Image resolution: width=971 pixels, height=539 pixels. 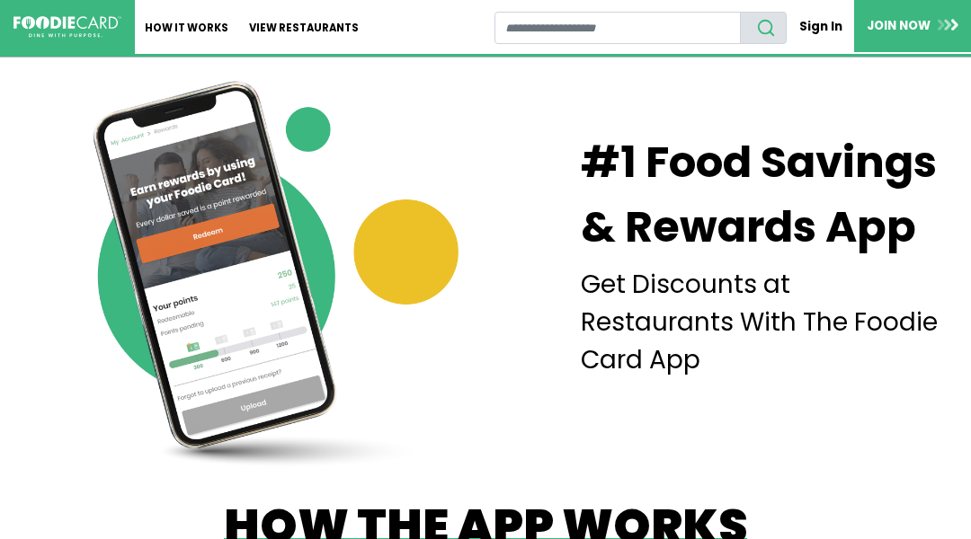 What do you see at coordinates (763, 28) in the screenshot?
I see `button: search` at bounding box center [763, 28].